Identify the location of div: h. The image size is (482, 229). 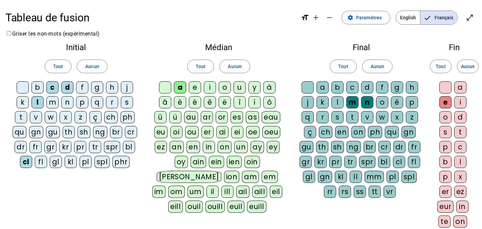
(412, 87).